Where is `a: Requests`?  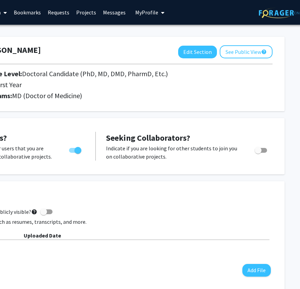
a: Requests is located at coordinates (58, 12).